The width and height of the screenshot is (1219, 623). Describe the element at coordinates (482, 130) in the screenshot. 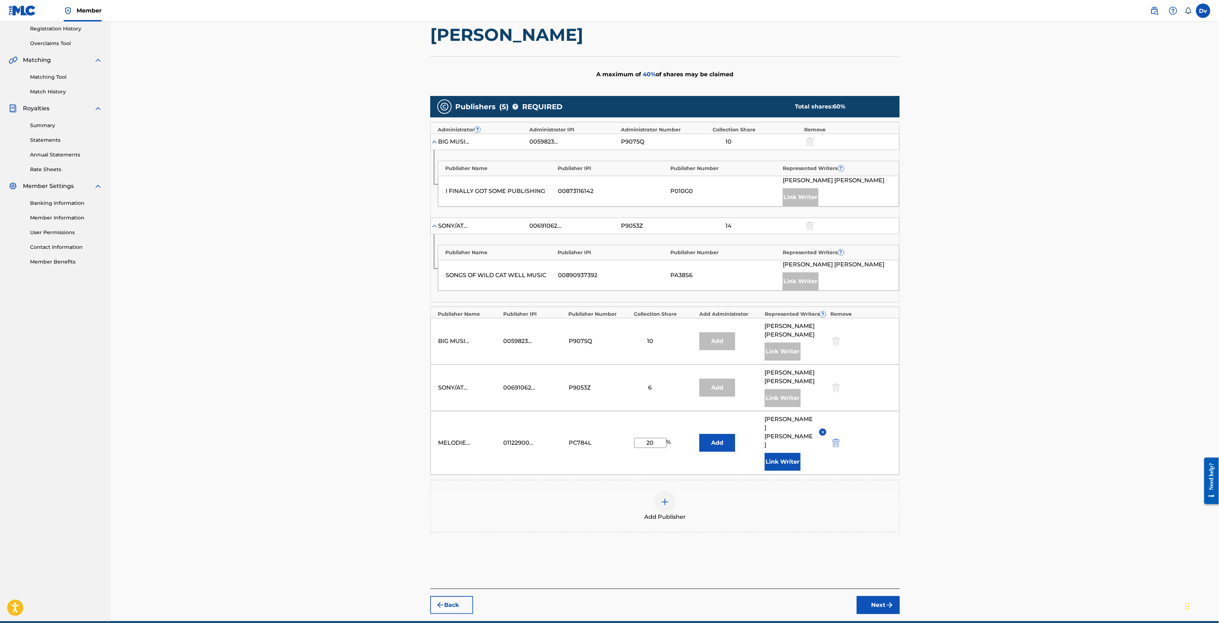

I see `div: Administrator` at that location.